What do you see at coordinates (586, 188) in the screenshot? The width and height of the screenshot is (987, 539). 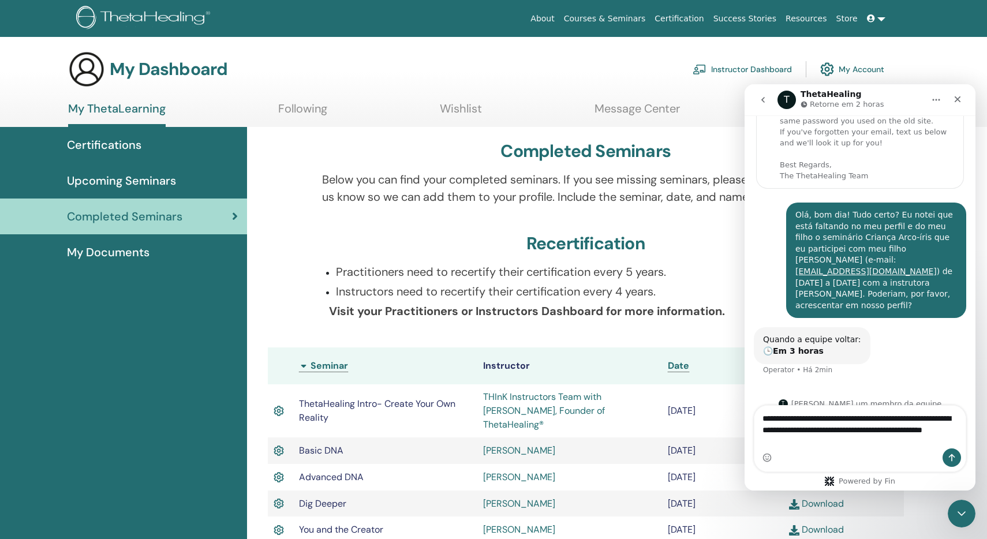 I see `p: Below you can find your completed seminars. If you see missing seminars, please use chat box let ...` at bounding box center [586, 188].